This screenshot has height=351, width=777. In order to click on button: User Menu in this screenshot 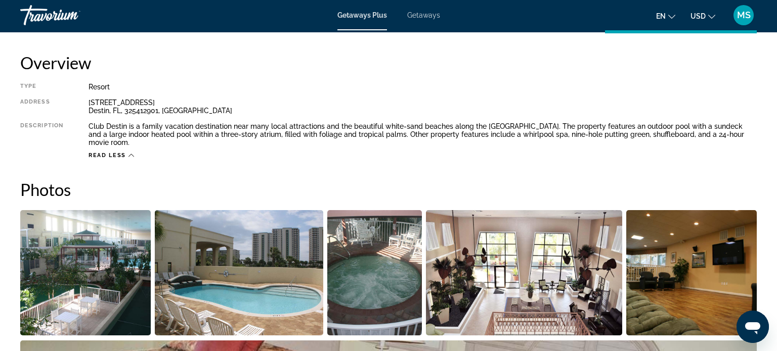, I will do `click(743, 15)`.